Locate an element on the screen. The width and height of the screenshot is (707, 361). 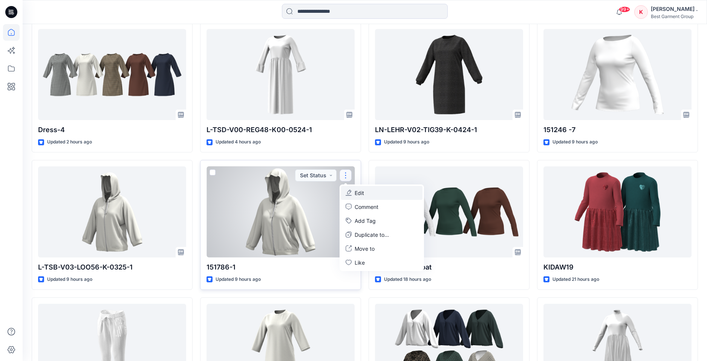
p: Dress-4 is located at coordinates (112, 130).